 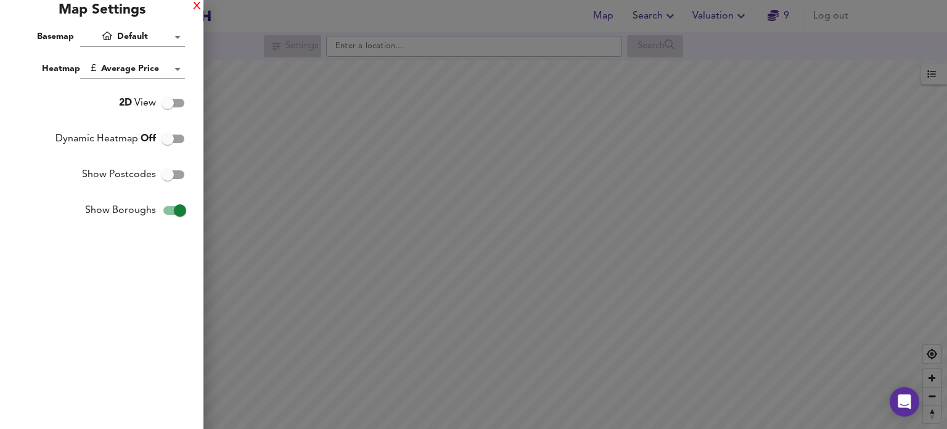 I want to click on span: Off, so click(x=148, y=139).